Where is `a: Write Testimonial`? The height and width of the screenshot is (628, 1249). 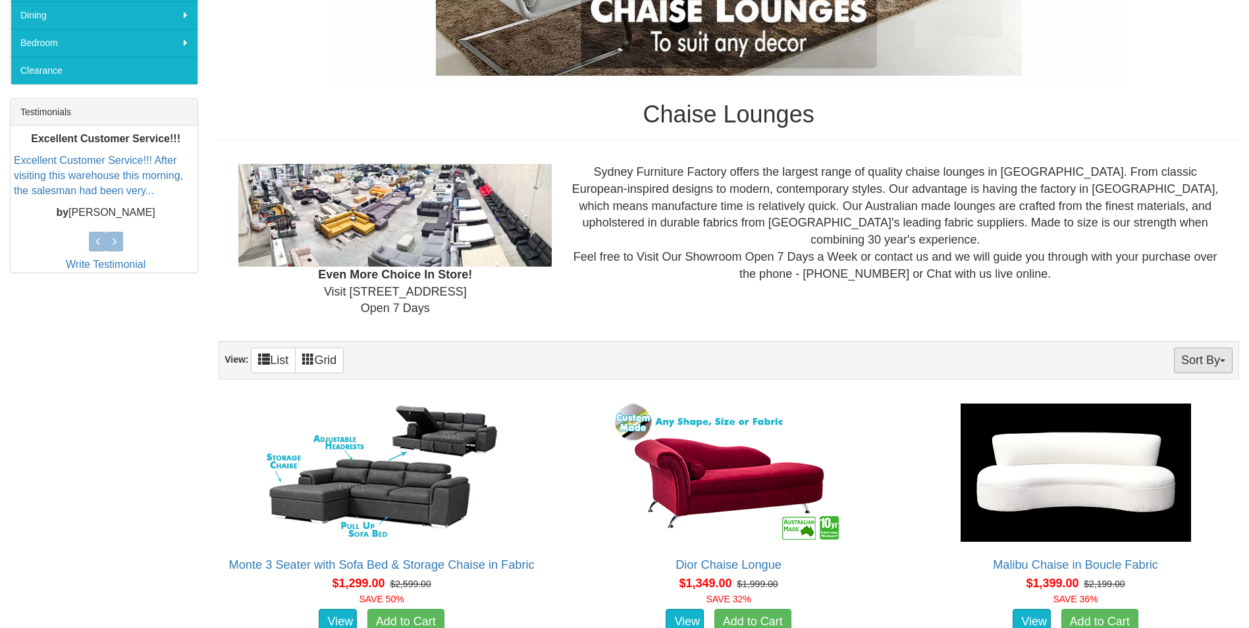
a: Write Testimonial is located at coordinates (105, 264).